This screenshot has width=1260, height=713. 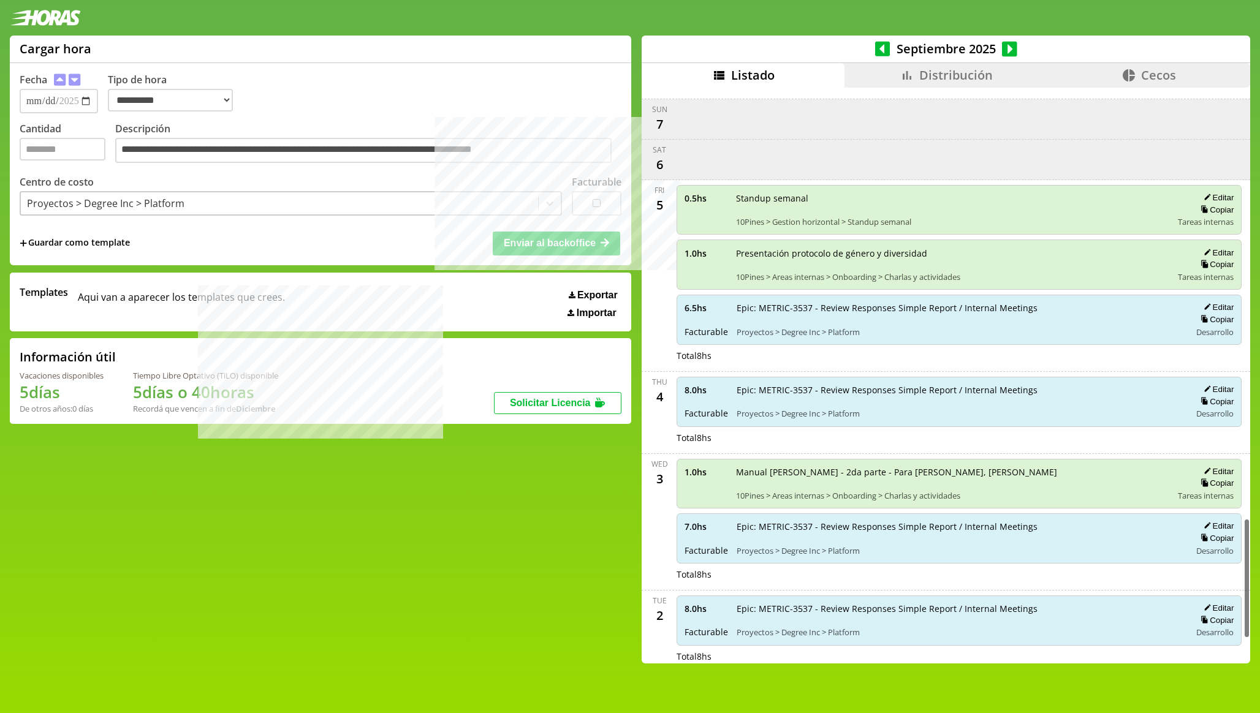 I want to click on button: Enviar al backoffice, so click(x=557, y=243).